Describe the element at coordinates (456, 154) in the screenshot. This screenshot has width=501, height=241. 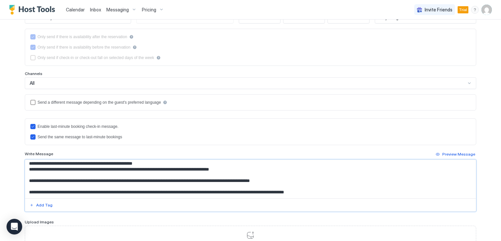
I see `button: Preview Message` at that location.